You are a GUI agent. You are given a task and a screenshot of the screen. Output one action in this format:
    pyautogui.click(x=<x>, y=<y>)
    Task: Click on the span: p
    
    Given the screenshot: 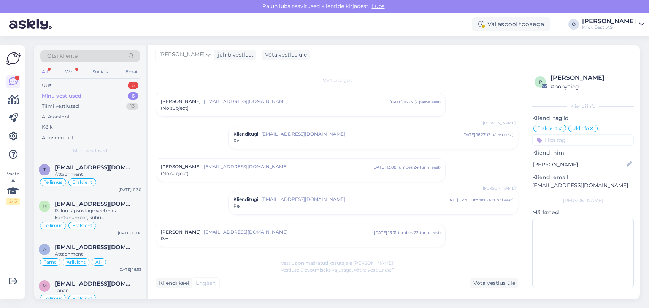 What is the action you would take?
    pyautogui.click(x=540, y=82)
    